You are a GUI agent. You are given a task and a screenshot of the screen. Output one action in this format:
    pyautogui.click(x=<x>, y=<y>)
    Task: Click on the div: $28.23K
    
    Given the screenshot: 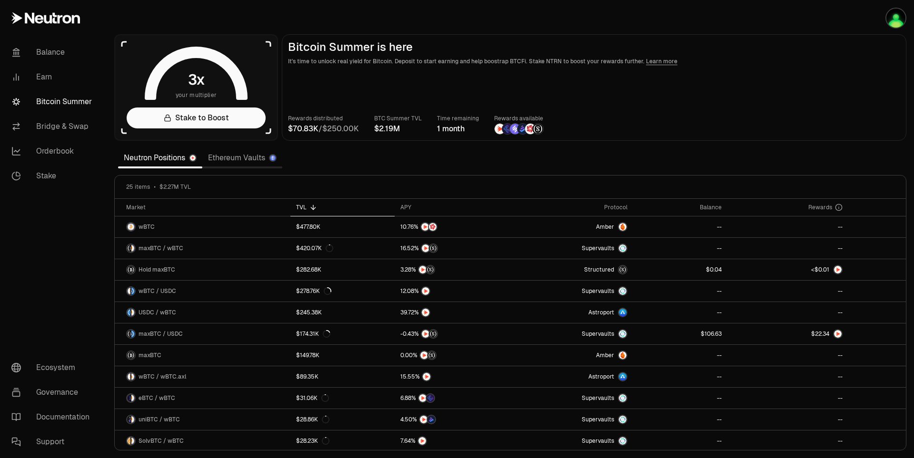 What is the action you would take?
    pyautogui.click(x=313, y=441)
    